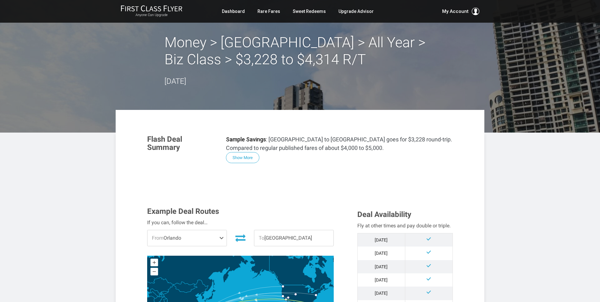  What do you see at coordinates (158, 238) in the screenshot?
I see `span: From` at bounding box center [158, 238].